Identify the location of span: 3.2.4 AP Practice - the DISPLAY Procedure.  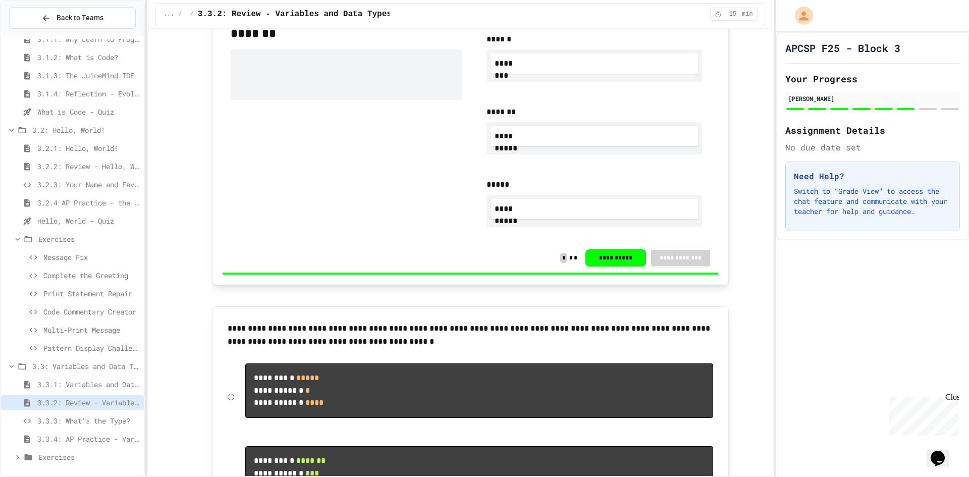
(88, 202).